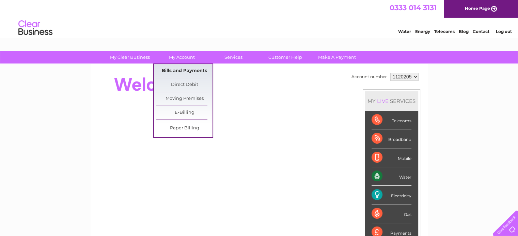 The image size is (518, 236). Describe the element at coordinates (130, 57) in the screenshot. I see `a: My Clear Business` at that location.